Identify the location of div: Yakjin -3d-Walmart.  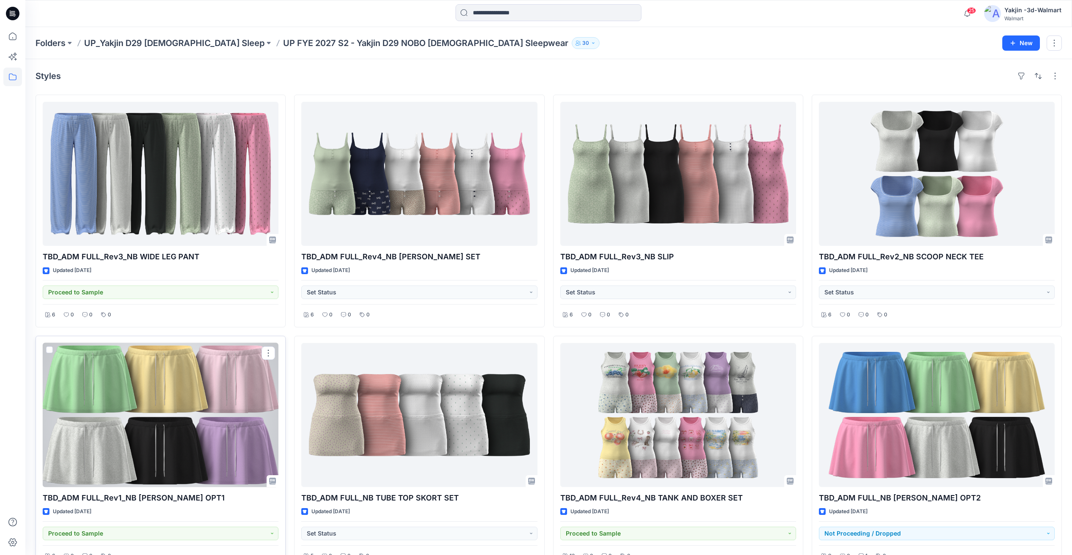
(1033, 10).